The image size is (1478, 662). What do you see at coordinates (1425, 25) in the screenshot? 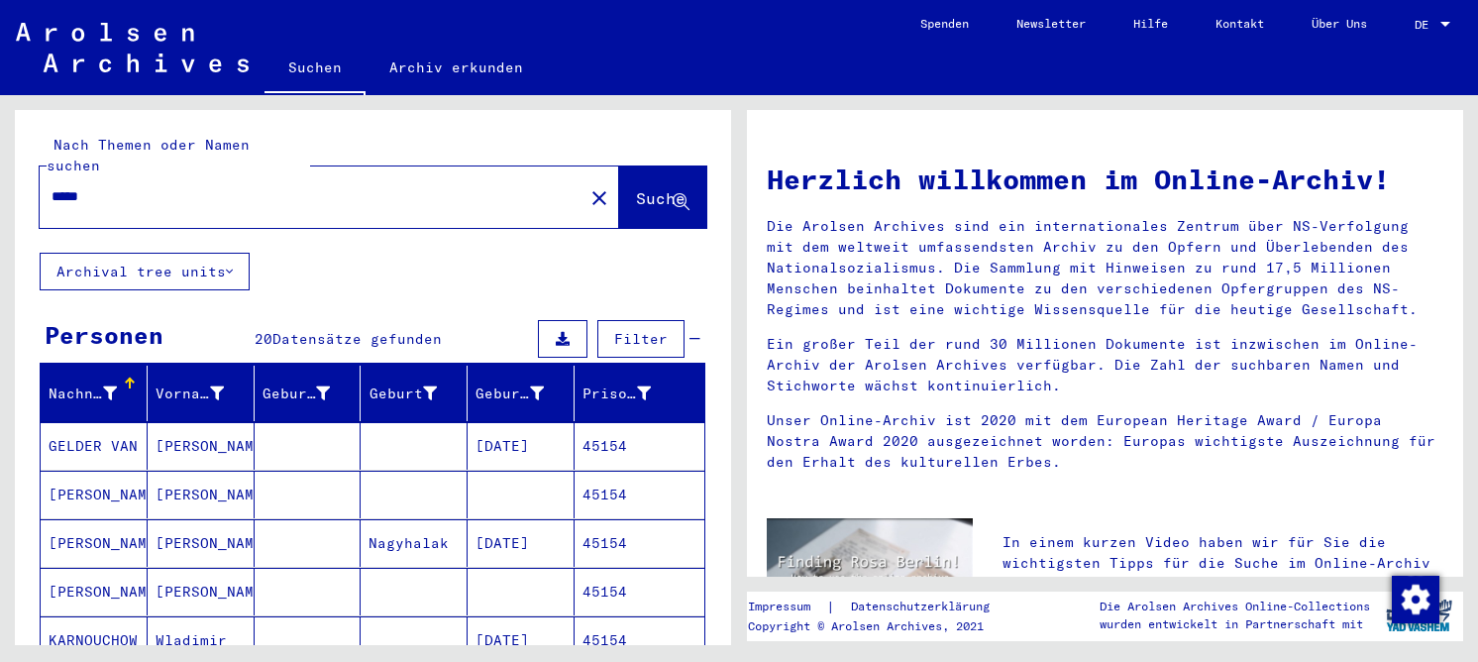
I see `span: DE` at bounding box center [1425, 25].